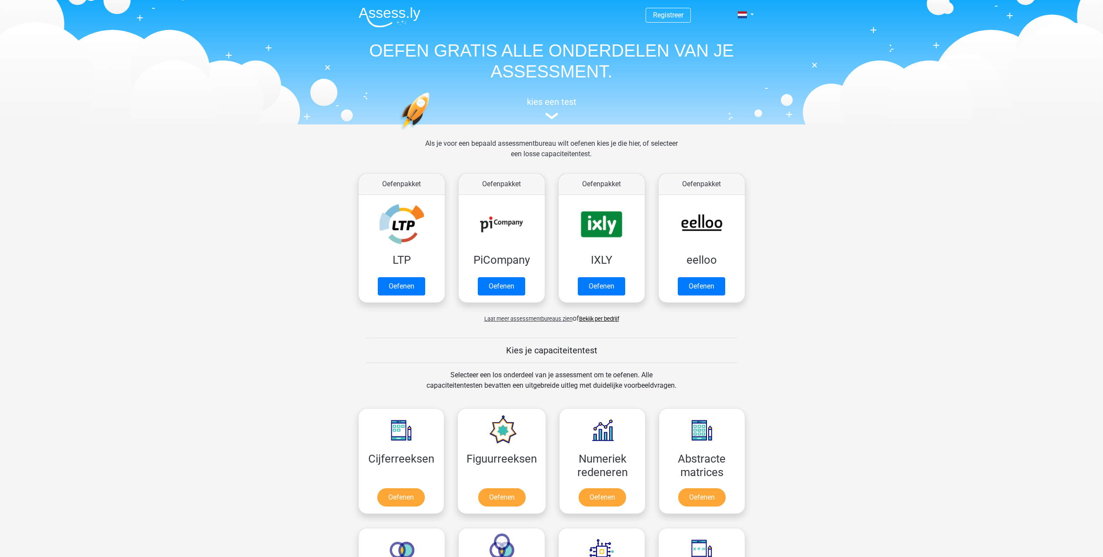 This screenshot has height=557, width=1103. I want to click on img: assessment, so click(552, 116).